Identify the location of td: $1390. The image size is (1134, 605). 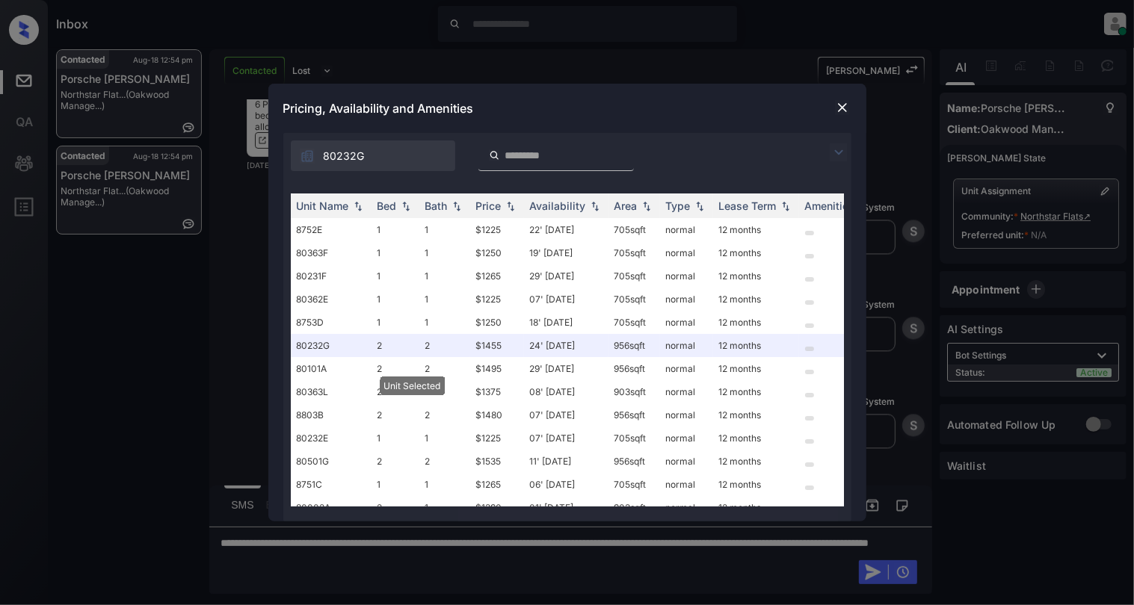
(497, 507).